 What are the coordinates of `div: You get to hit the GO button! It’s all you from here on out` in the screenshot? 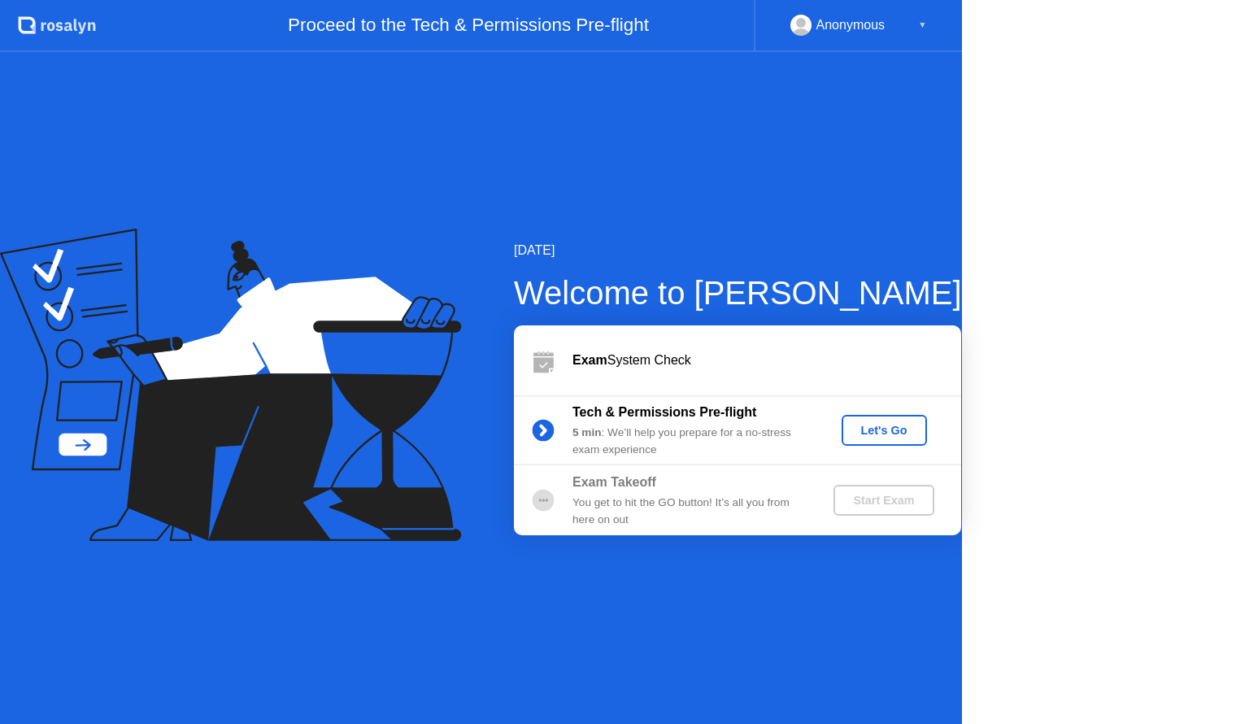 It's located at (689, 511).